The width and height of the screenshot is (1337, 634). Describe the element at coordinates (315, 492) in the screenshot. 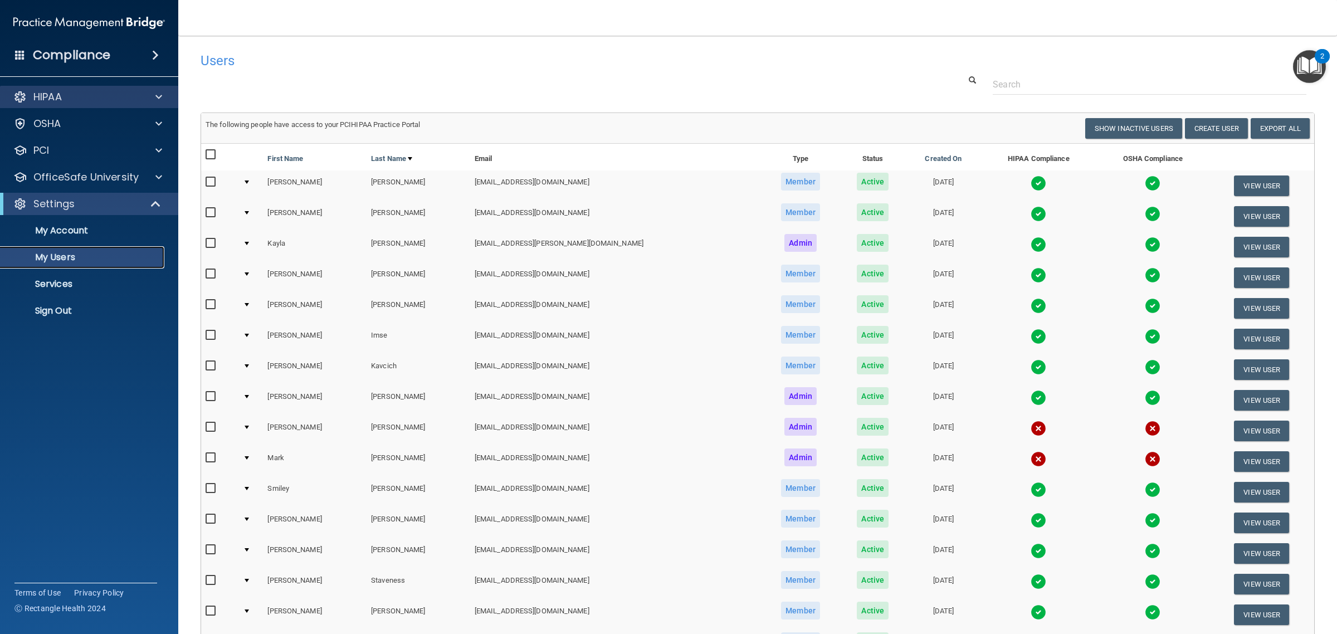

I see `td: Smiley` at that location.